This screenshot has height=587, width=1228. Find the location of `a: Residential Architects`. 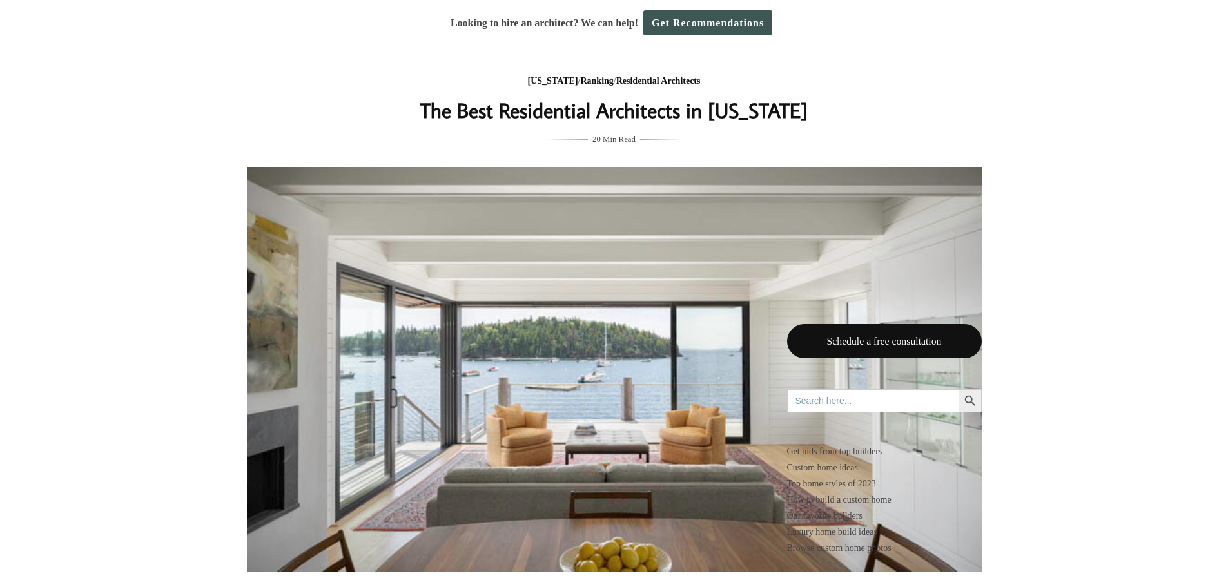

a: Residential Architects is located at coordinates (658, 81).